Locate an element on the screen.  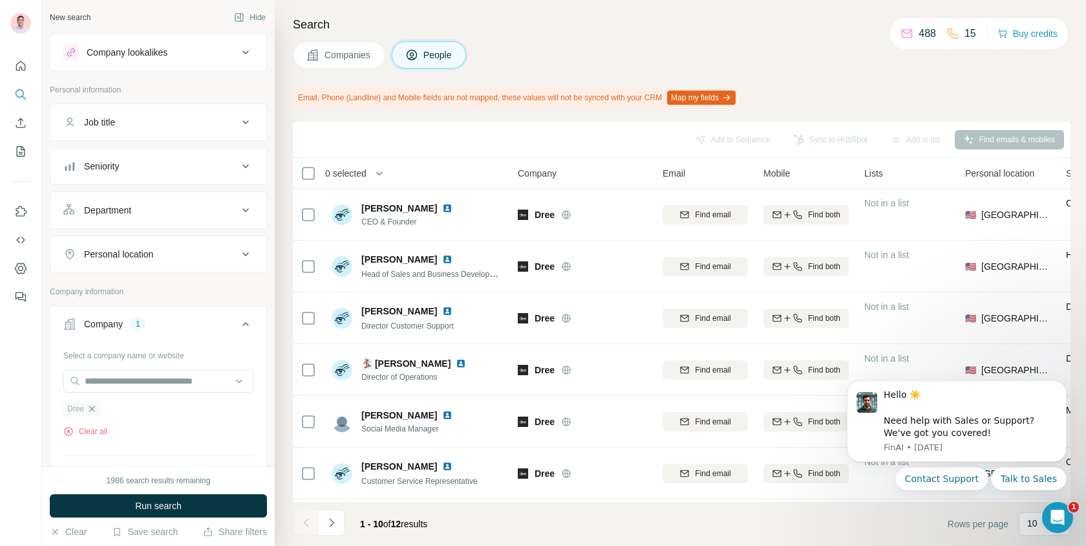
button: Use Surfe API is located at coordinates (21, 240).